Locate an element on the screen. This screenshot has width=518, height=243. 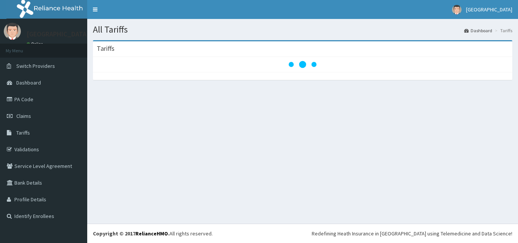
h3: Tariffs is located at coordinates (105, 49).